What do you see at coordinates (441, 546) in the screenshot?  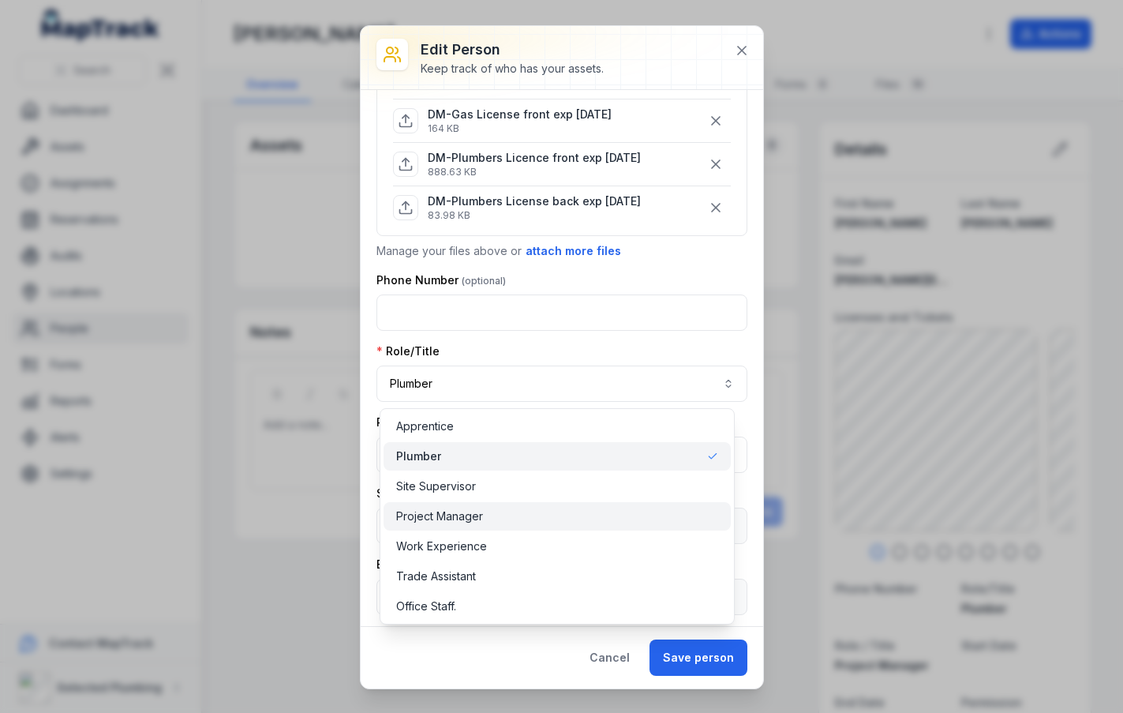 I see `span: Work Experience` at bounding box center [441, 546].